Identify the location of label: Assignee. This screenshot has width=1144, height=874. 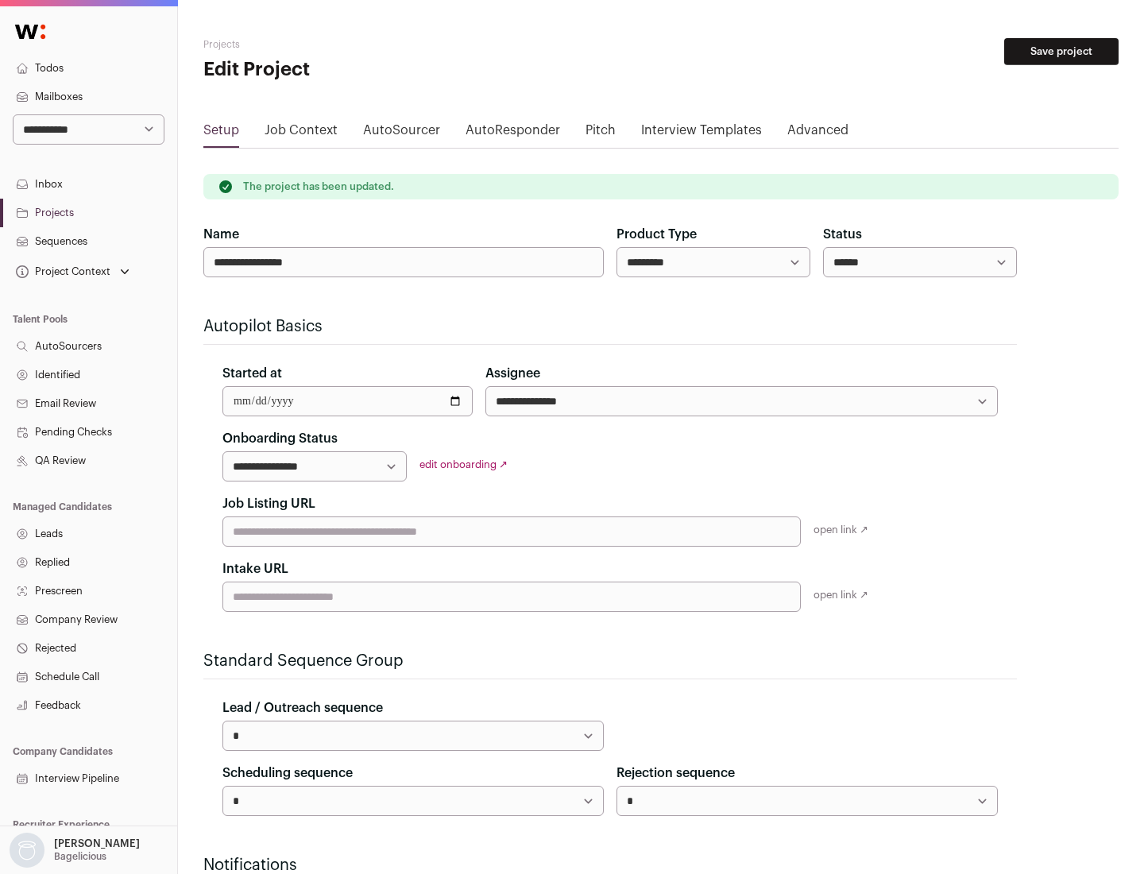
(512, 373).